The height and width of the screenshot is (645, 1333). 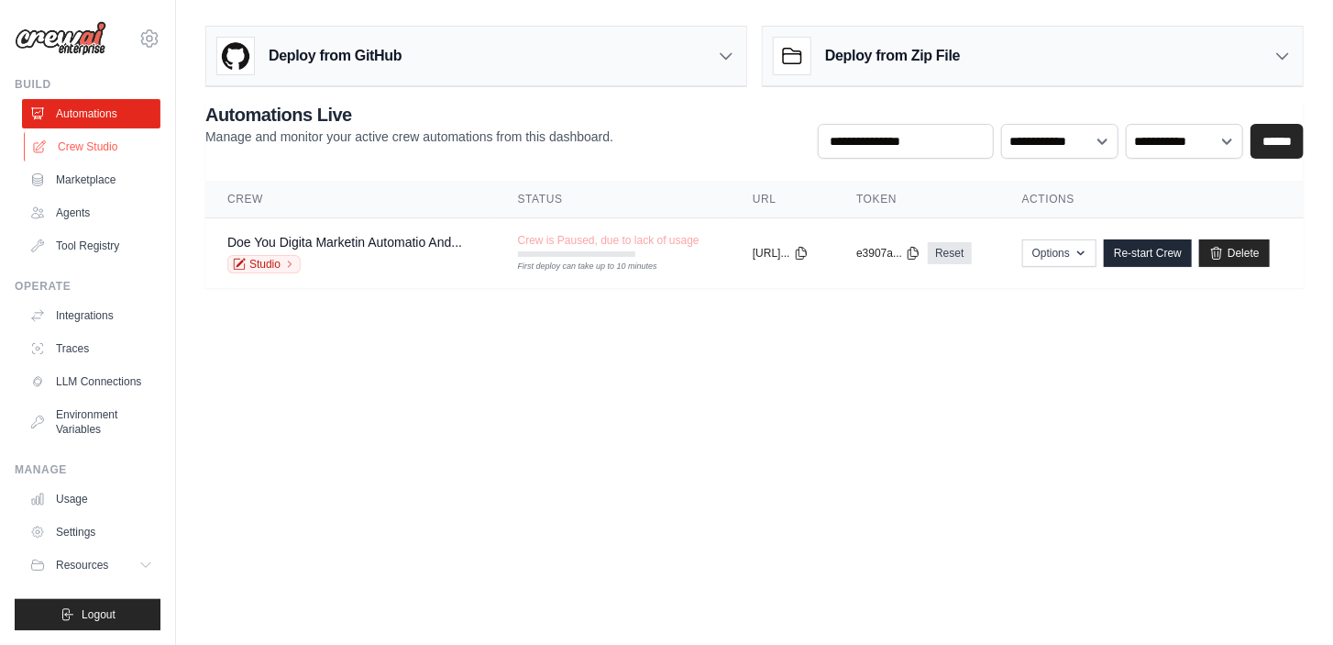 What do you see at coordinates (87, 286) in the screenshot?
I see `div: Operate` at bounding box center [87, 286].